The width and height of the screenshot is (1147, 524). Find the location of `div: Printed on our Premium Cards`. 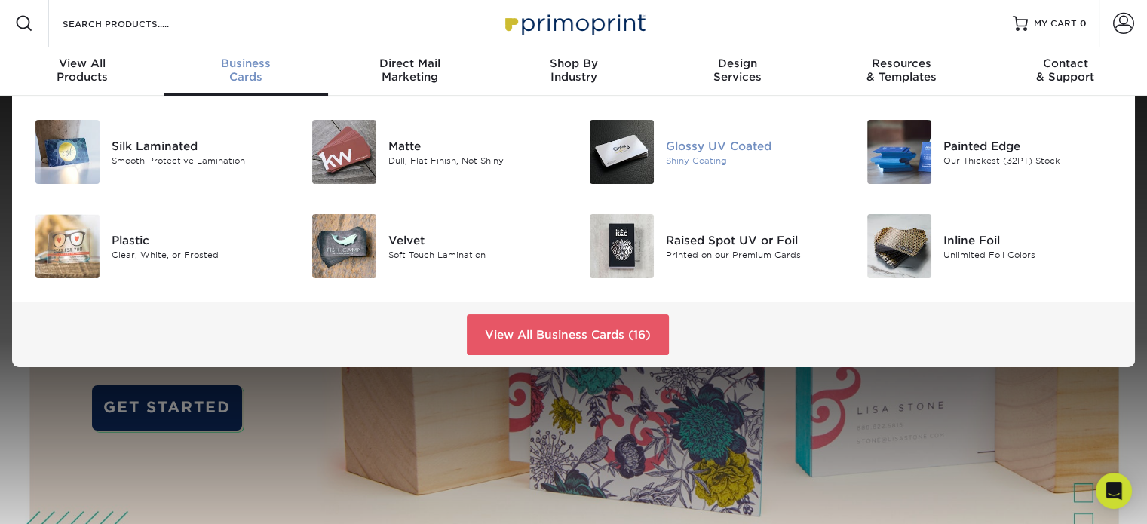

div: Printed on our Premium Cards is located at coordinates (752, 254).